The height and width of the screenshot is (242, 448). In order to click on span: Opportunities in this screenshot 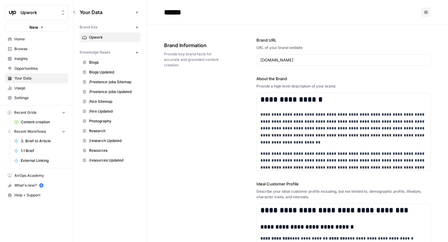, I will do `click(40, 69)`.